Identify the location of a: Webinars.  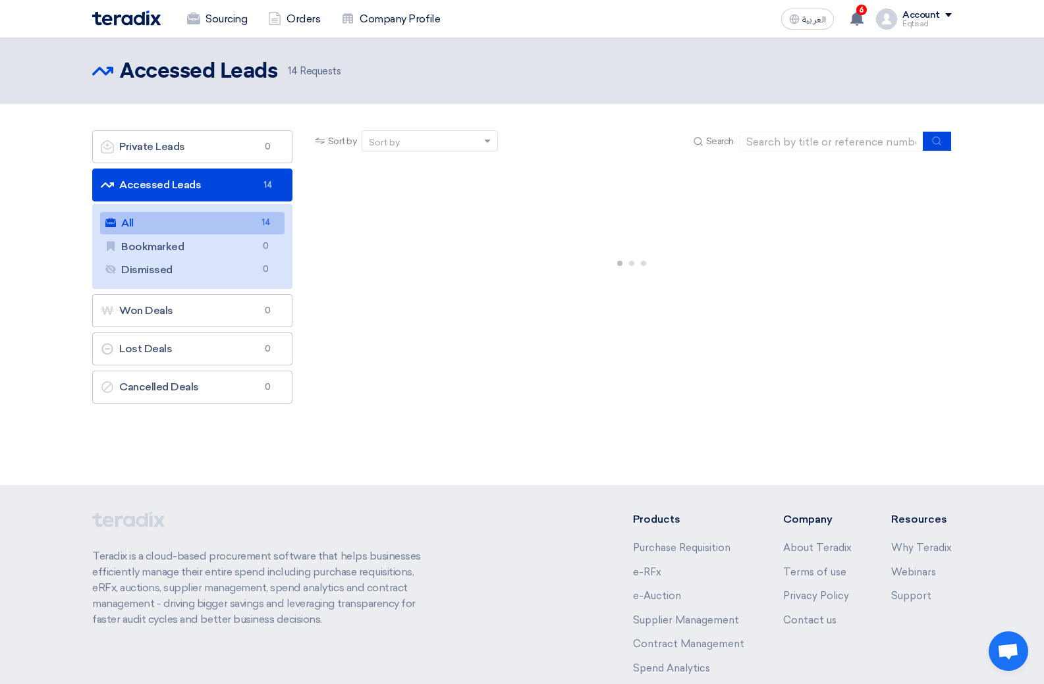
(913, 572).